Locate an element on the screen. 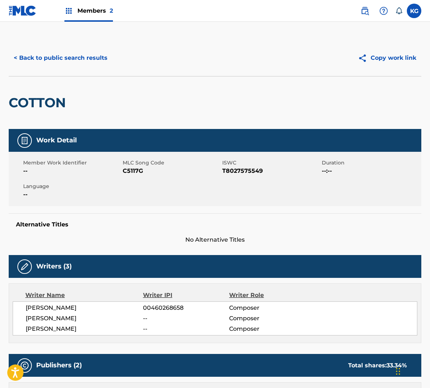 This screenshot has height=388, width=430. div: Writer Name is located at coordinates (84, 295).